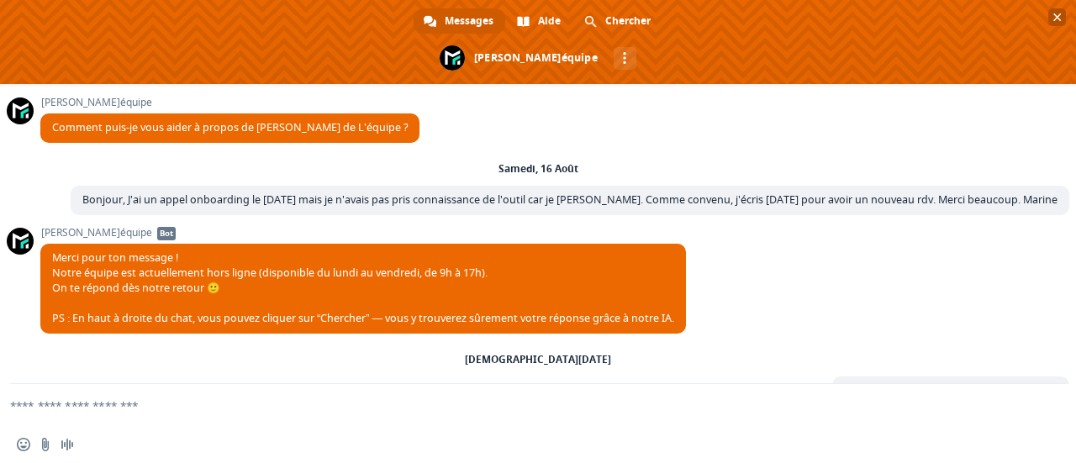 The image size is (1076, 463). I want to click on div: Samedi, 16 Août, so click(538, 169).